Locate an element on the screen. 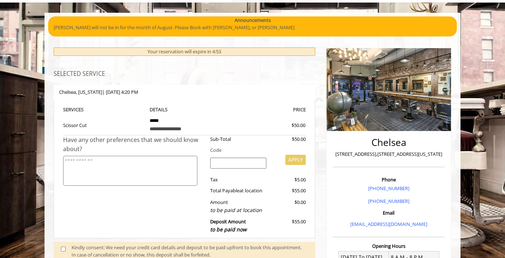 This screenshot has width=505, height=258. span: to be paid now is located at coordinates (229, 229).